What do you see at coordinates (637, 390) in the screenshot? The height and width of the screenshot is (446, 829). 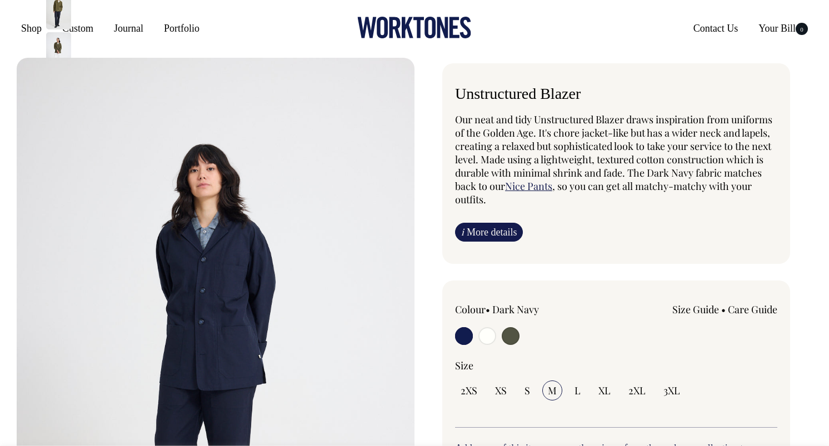 I see `input: 2XL` at bounding box center [637, 390].